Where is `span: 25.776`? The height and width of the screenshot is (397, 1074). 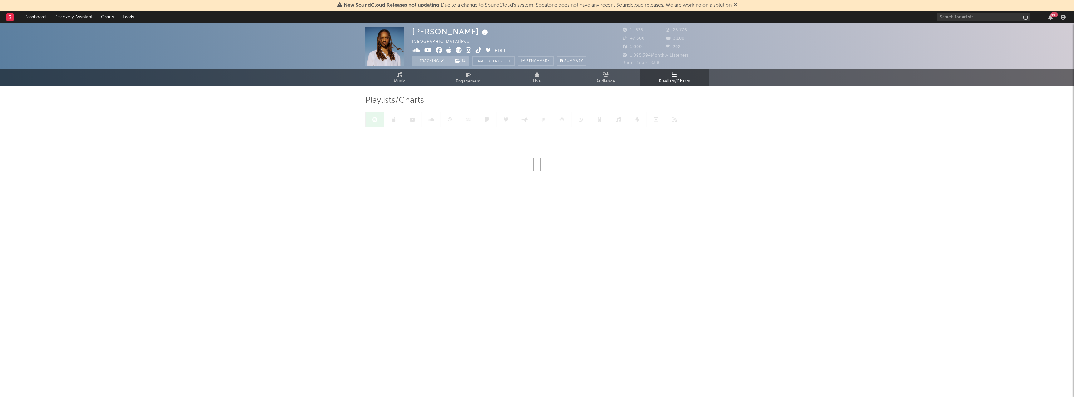 span: 25.776 is located at coordinates (677, 30).